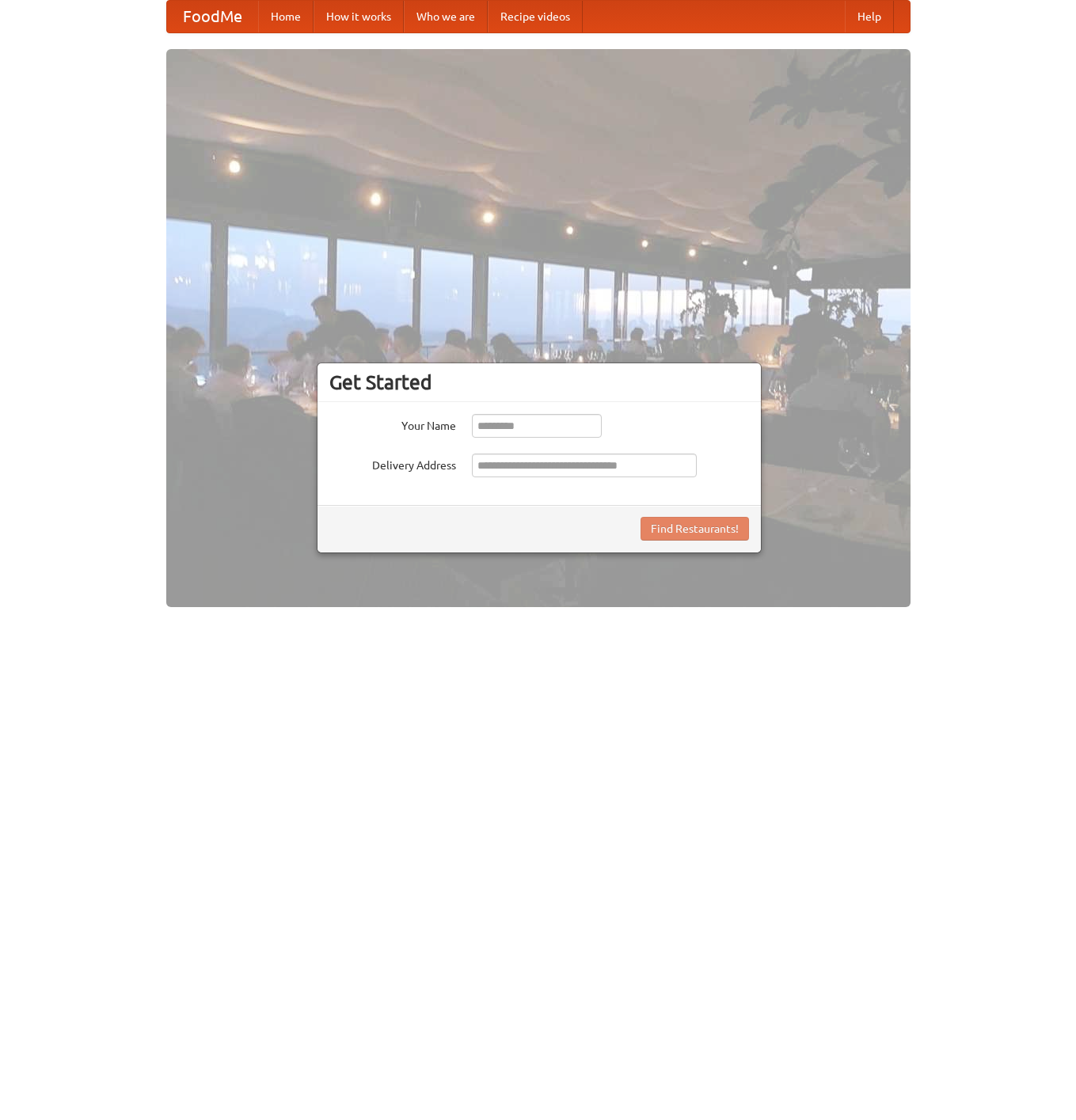 Image resolution: width=1076 pixels, height=1120 pixels. I want to click on a: Home, so click(286, 17).